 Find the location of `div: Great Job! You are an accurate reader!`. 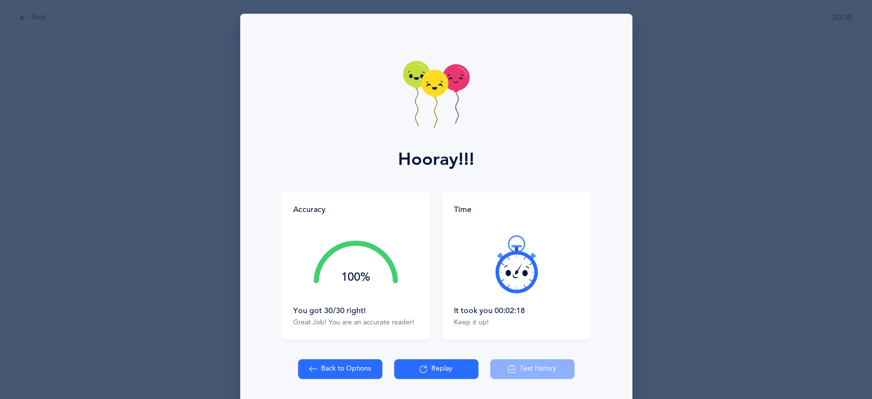

div: Great Job! You are an accurate reader! is located at coordinates (356, 323).